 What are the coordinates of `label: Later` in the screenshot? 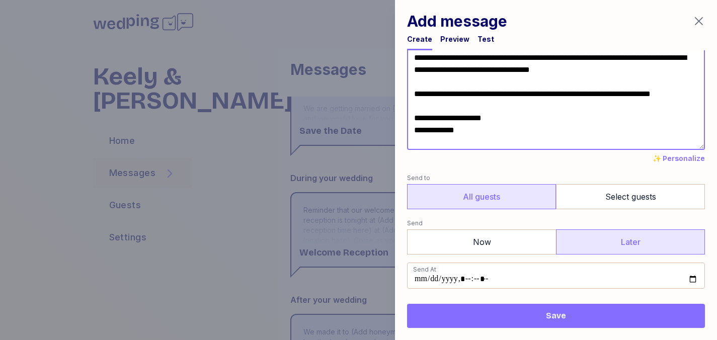 It's located at (630, 242).